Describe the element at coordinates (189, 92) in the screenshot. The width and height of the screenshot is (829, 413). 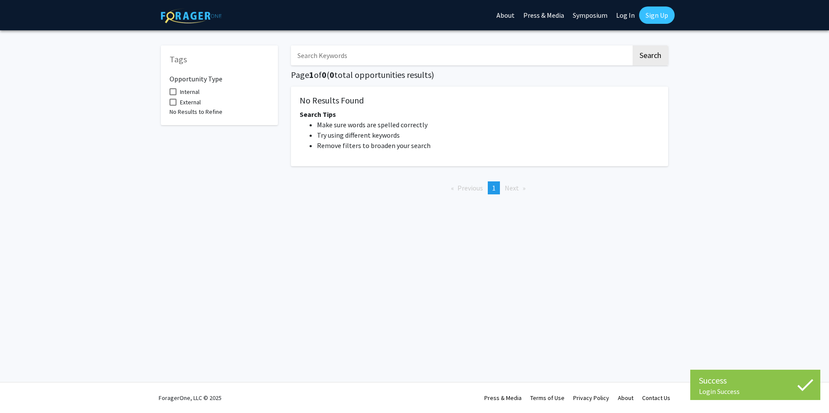
I see `span: Internal` at that location.